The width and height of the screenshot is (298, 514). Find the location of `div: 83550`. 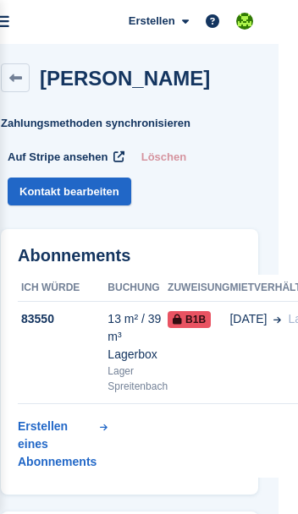

div: 83550 is located at coordinates (63, 319).